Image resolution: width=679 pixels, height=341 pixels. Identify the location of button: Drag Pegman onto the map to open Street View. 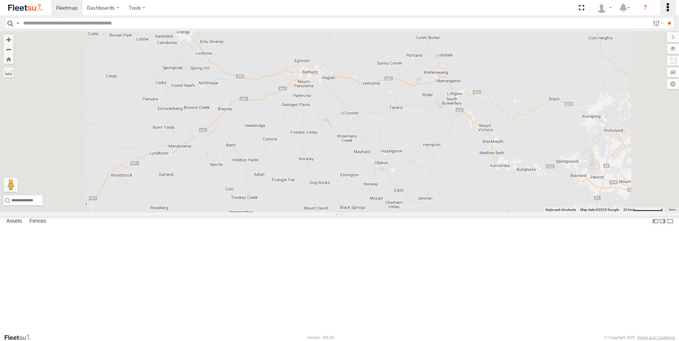
(11, 185).